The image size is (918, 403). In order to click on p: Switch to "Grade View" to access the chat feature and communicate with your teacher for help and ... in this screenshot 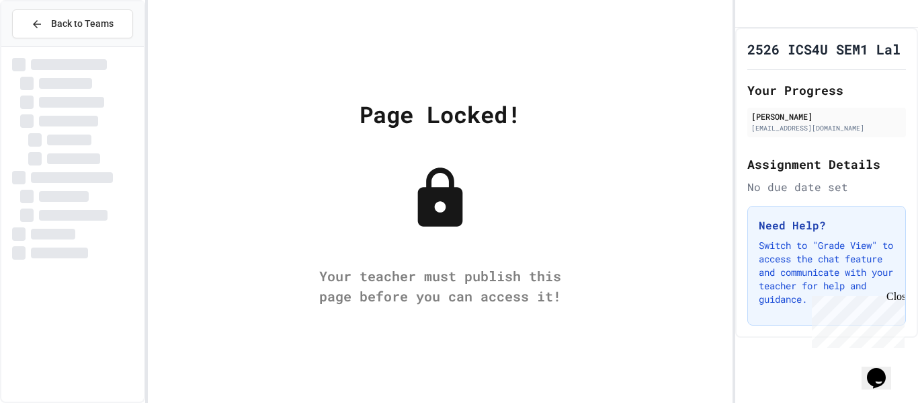, I will do `click(827, 272)`.